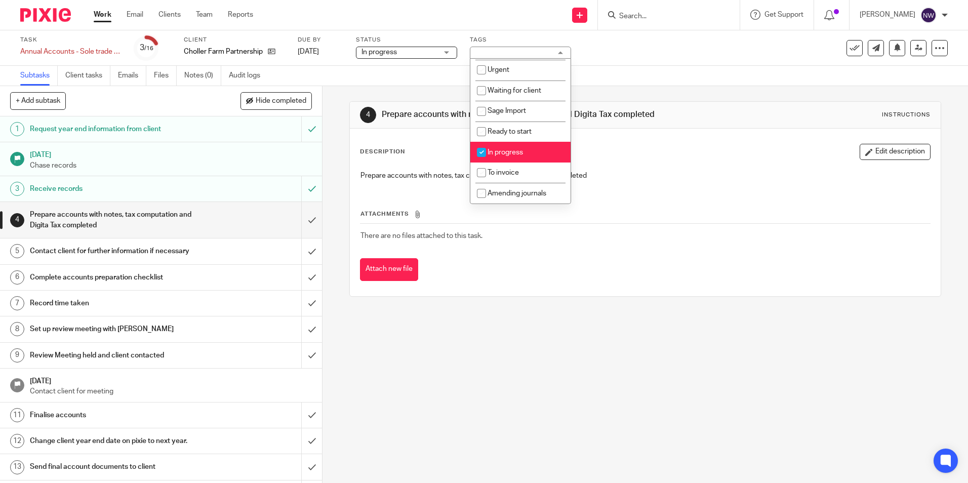  I want to click on div: 6, so click(17, 278).